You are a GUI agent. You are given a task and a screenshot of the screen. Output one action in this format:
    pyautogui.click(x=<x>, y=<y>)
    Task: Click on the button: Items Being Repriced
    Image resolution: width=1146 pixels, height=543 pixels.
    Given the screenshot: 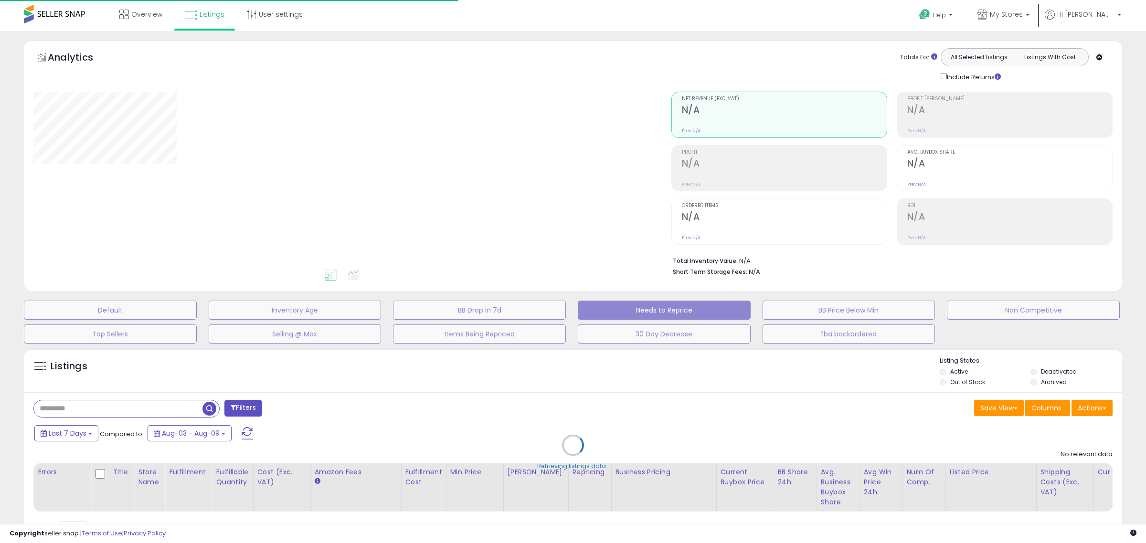 What is the action you would take?
    pyautogui.click(x=479, y=334)
    